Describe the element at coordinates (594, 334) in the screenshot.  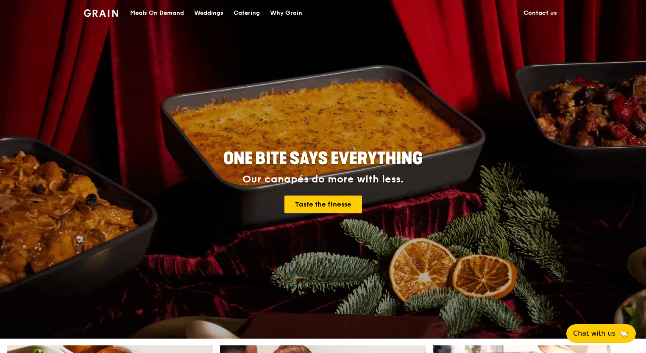
I see `span: Chat with us` at that location.